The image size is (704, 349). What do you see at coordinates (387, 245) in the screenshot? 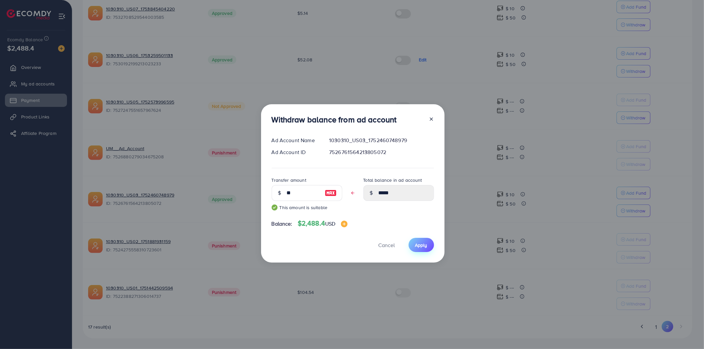
I see `button: Cancel` at bounding box center [387, 245].